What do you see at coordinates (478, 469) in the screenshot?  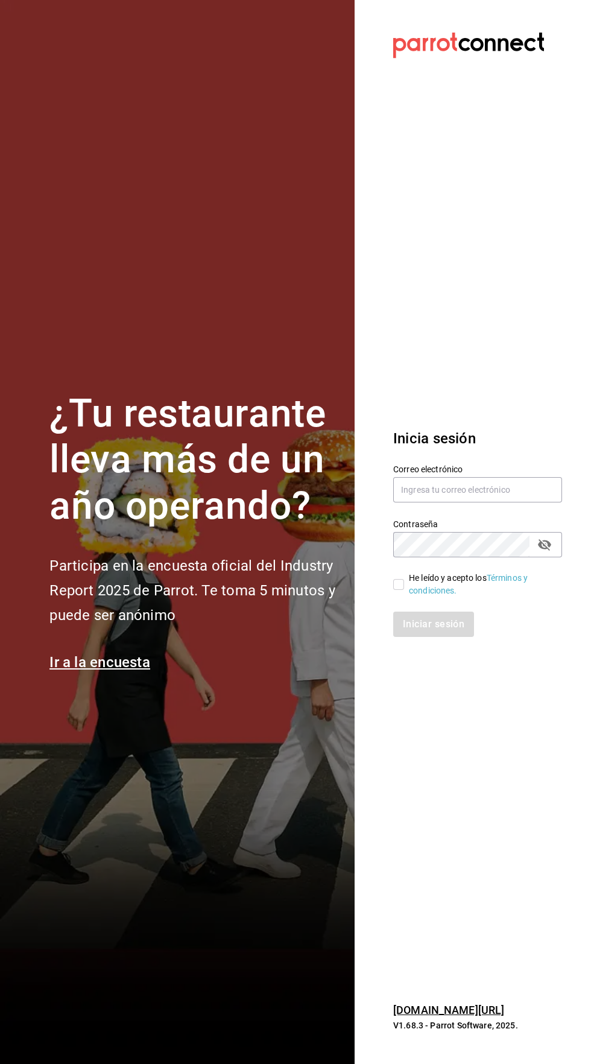 I see `label: Correo electrónico` at bounding box center [478, 469].